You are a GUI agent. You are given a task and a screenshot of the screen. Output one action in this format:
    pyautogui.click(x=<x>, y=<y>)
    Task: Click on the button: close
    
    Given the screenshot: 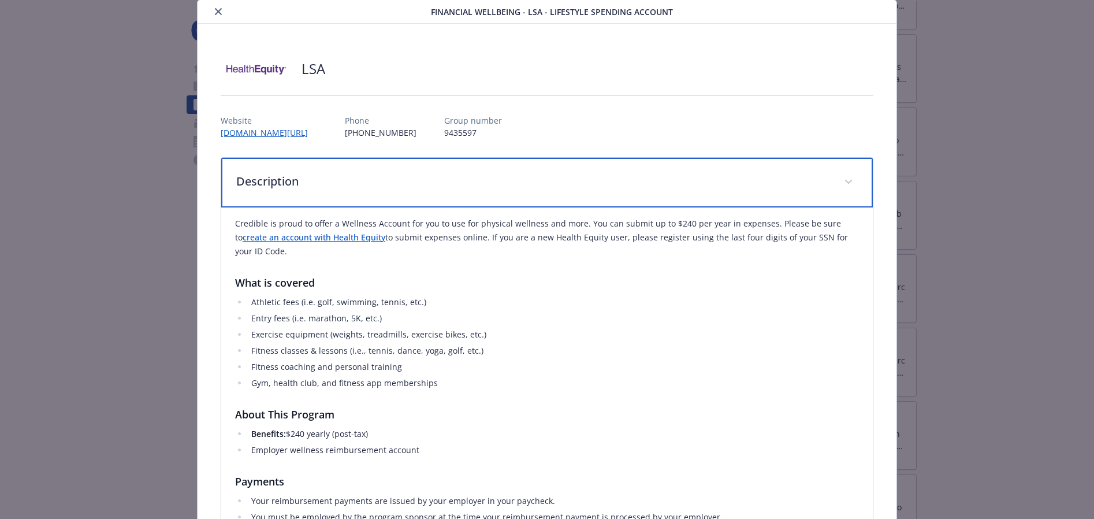 What is the action you would take?
    pyautogui.click(x=218, y=12)
    